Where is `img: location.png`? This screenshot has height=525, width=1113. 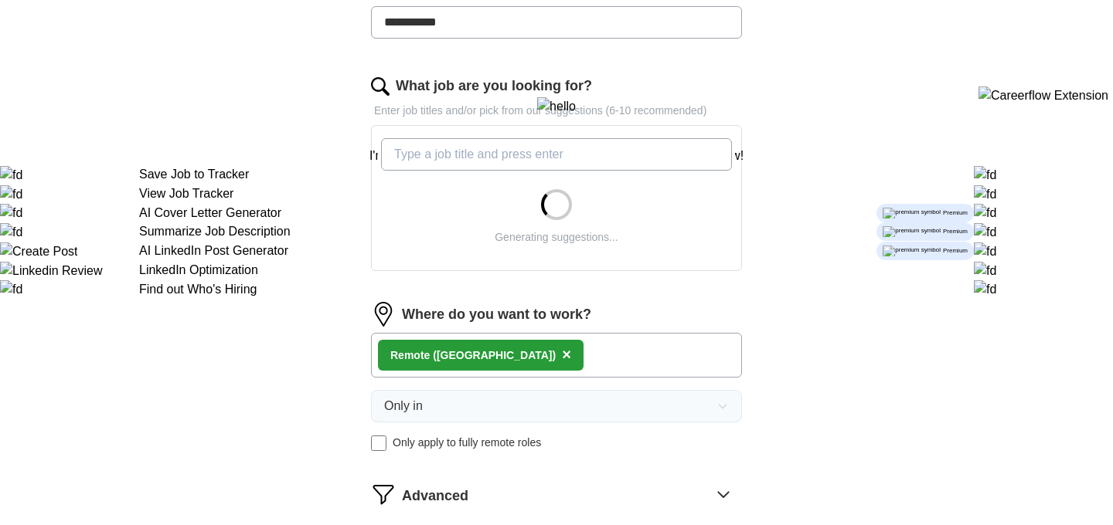
img: location.png is located at coordinates (383, 314).